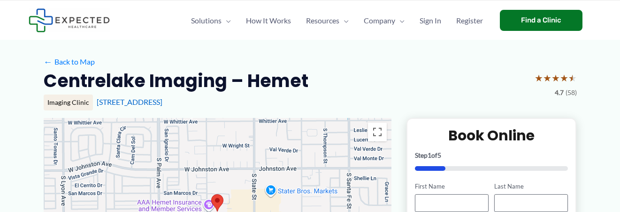 This screenshot has width=620, height=212. What do you see at coordinates (491, 136) in the screenshot?
I see `h2: Book Online` at bounding box center [491, 136].